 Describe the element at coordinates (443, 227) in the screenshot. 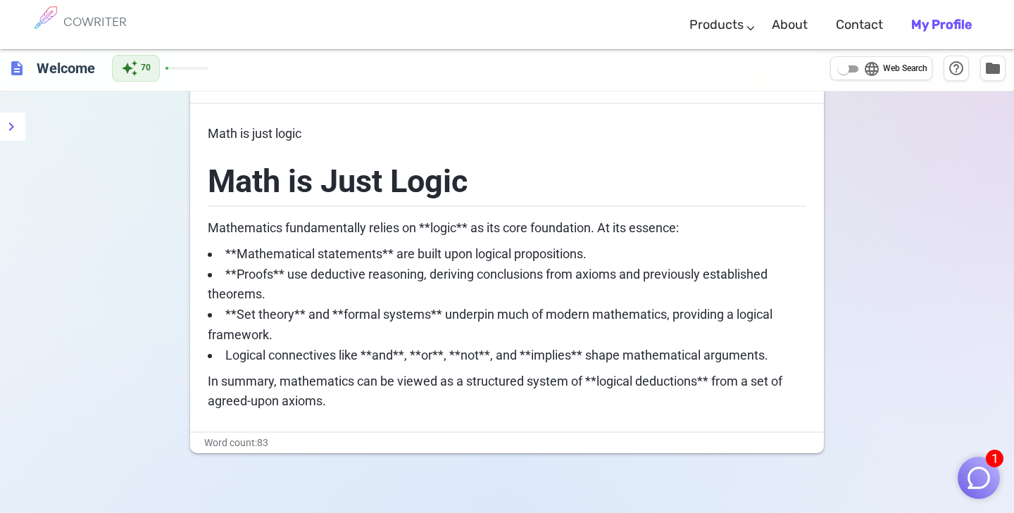

I see `span: Mathematics fundamentally relies on **logic** as its core foundation. At its essence:` at that location.